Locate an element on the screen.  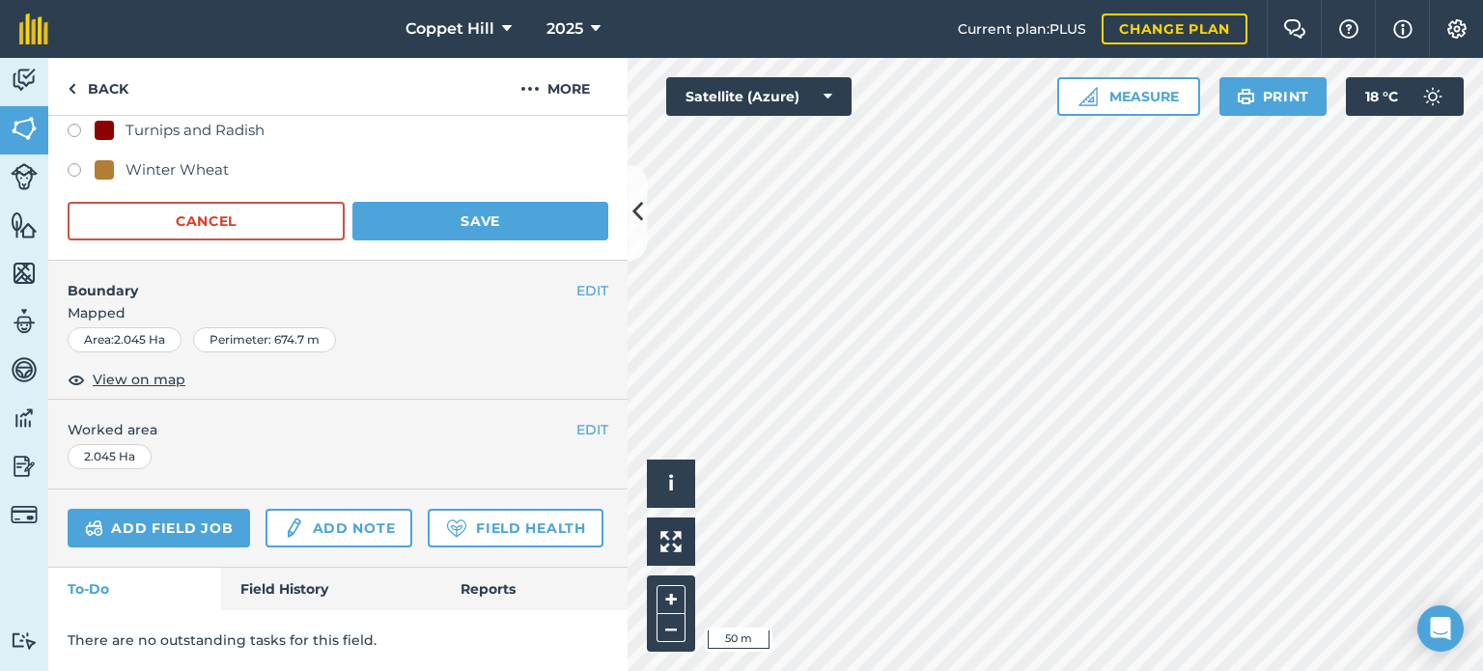
button: Measure is located at coordinates (1129, 97).